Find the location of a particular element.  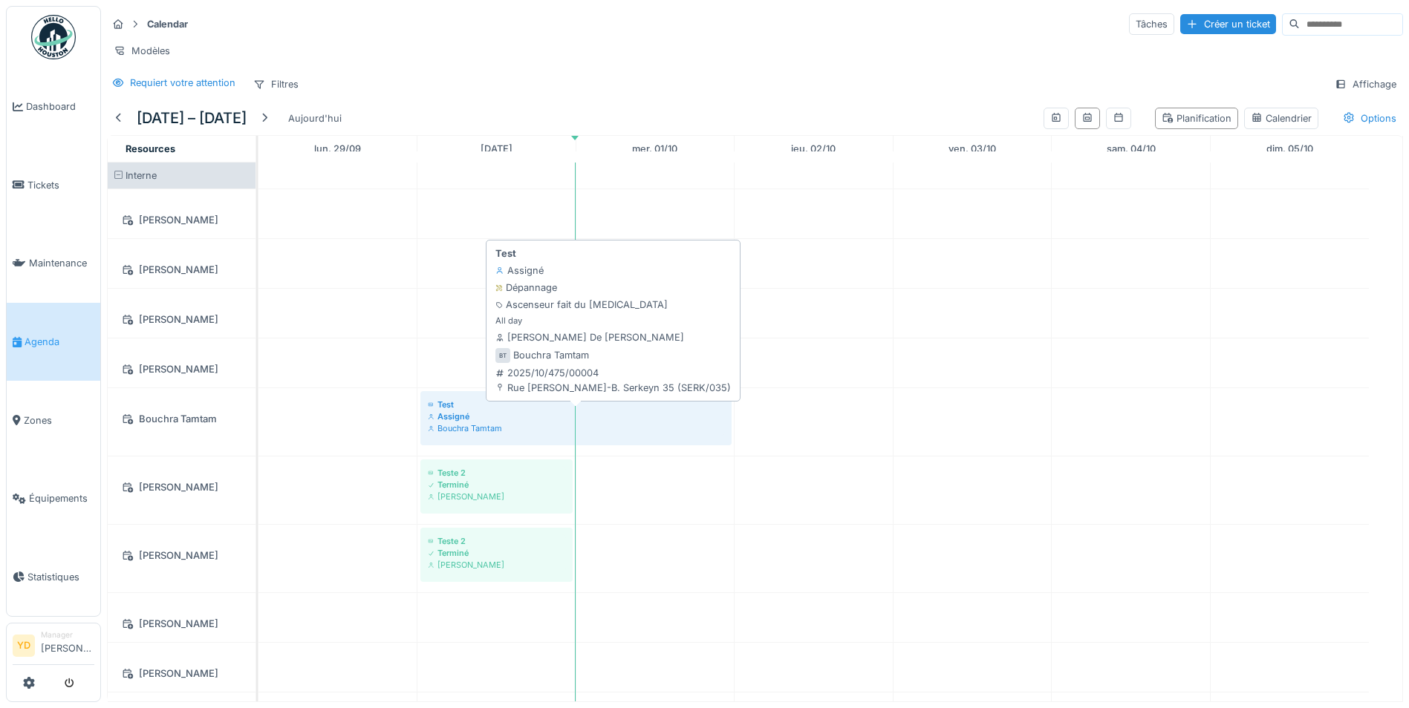

div: Tâches is located at coordinates (1151, 24).